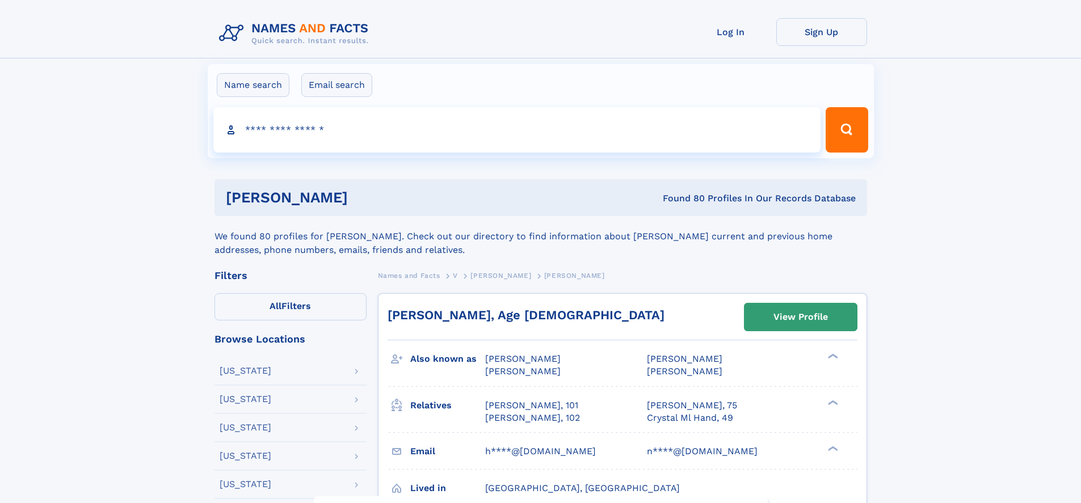 The image size is (1081, 503). I want to click on input: search input, so click(517, 130).